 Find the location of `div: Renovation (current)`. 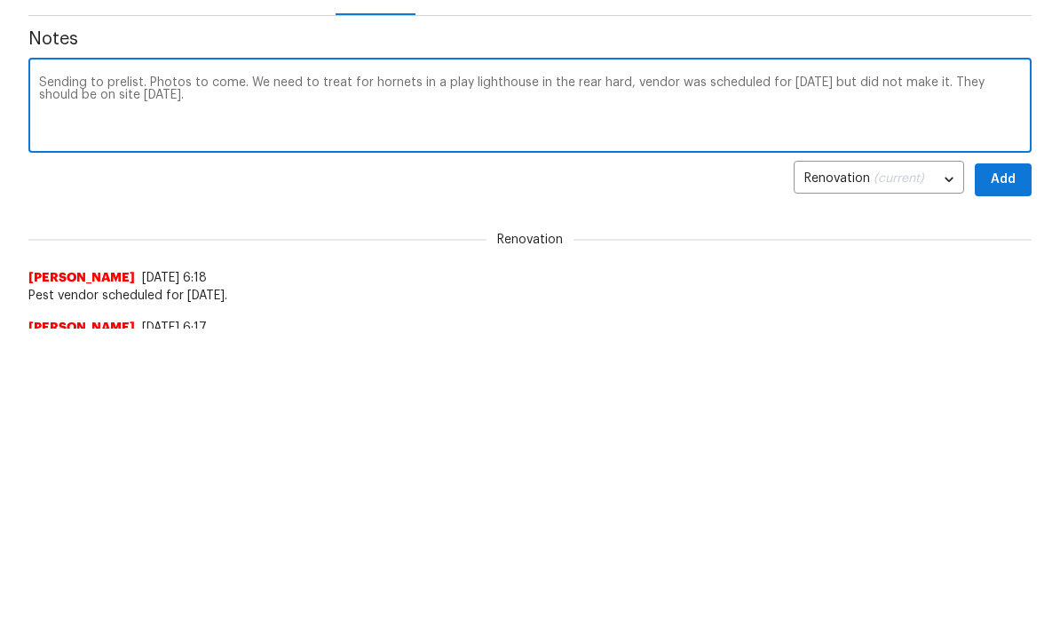

div: Renovation (current) is located at coordinates (879, 180).